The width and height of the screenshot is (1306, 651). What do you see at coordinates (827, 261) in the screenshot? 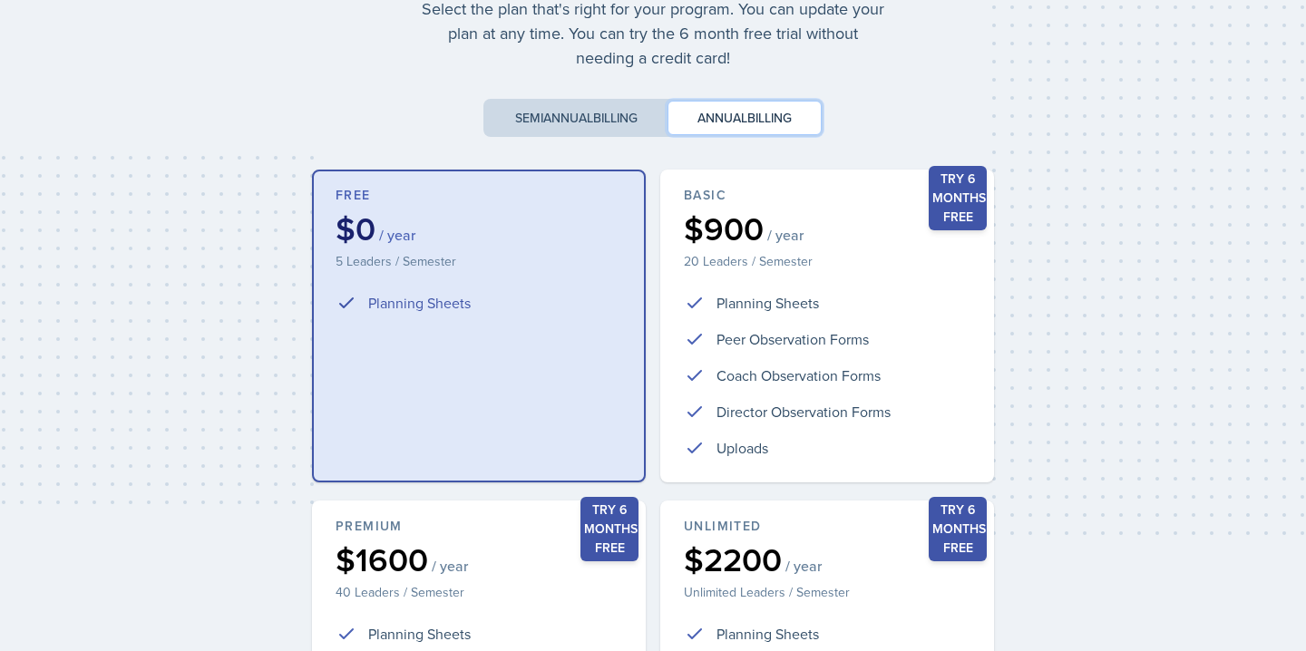
I see `p: 20 Leaders / Semester` at bounding box center [827, 261].